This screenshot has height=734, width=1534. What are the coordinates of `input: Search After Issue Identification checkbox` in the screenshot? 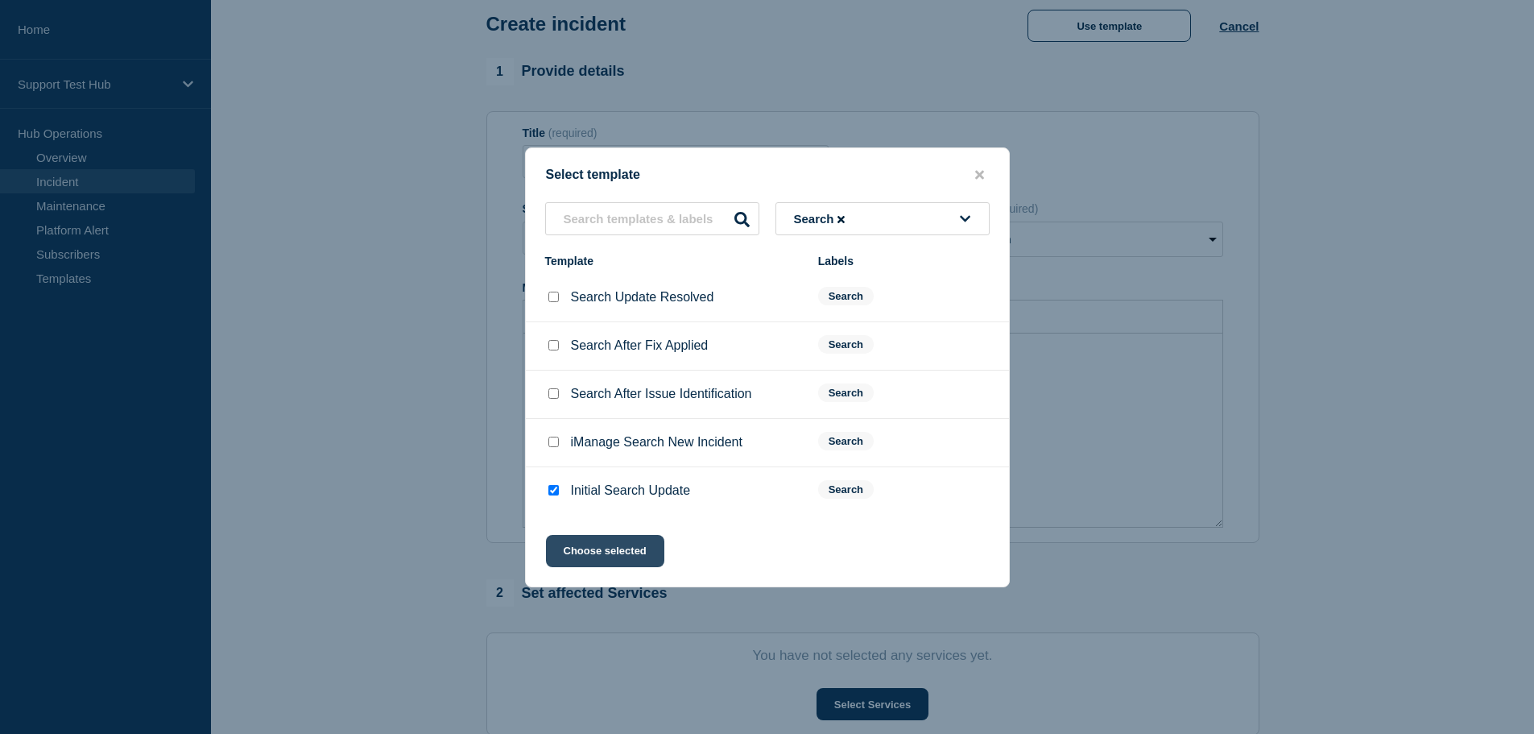 It's located at (553, 393).